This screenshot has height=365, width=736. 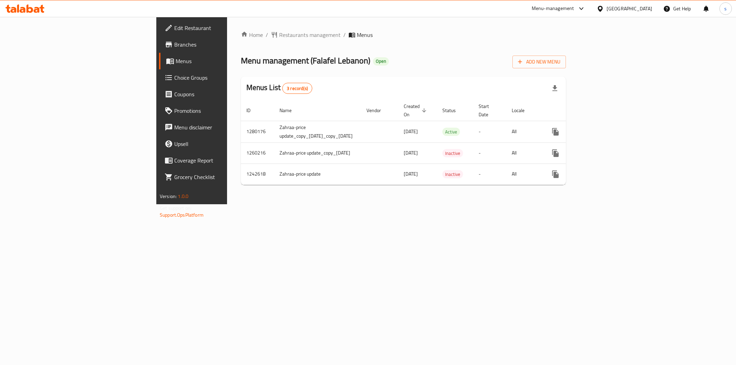 I want to click on span: Open, so click(x=381, y=61).